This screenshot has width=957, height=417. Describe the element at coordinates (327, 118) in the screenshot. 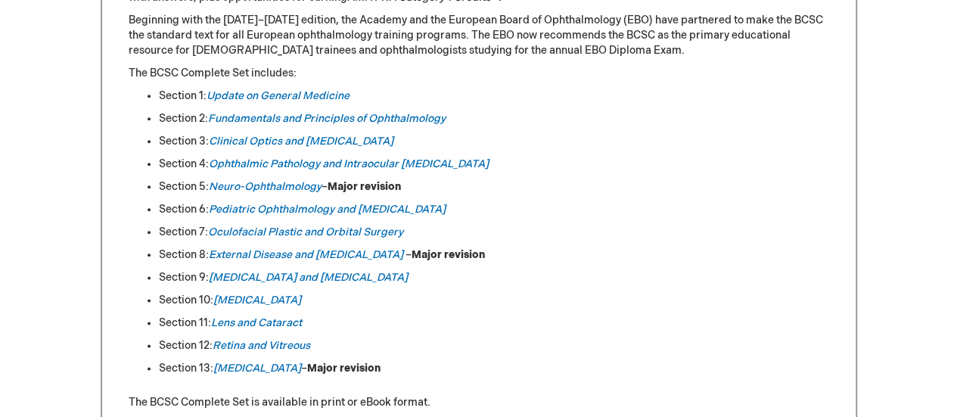

I see `a: Fundamentals and Principles of Ophthalmology` at that location.